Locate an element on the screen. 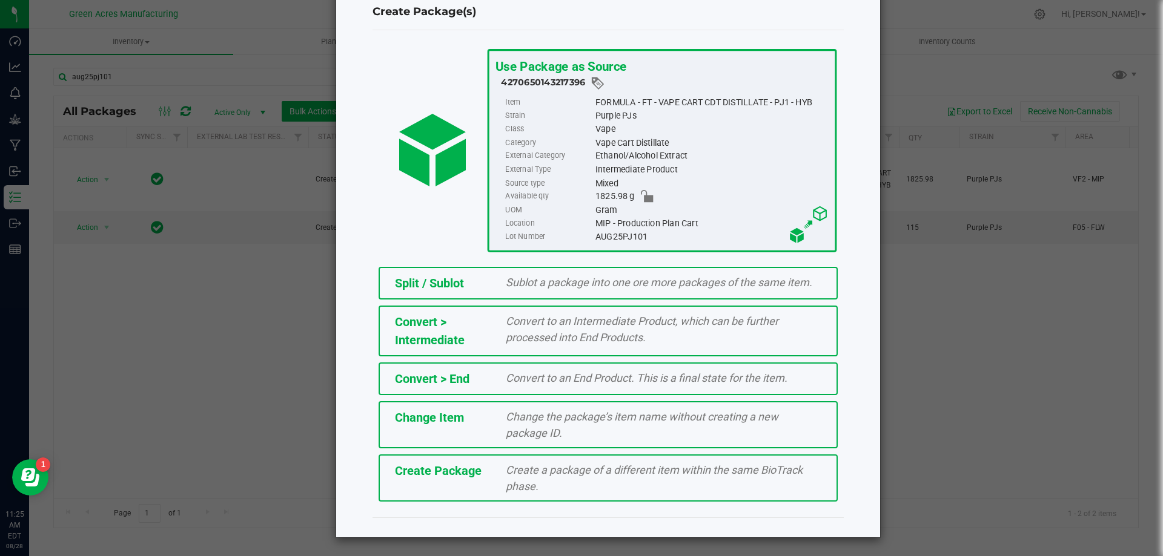  span: Convert to an Intermediate Product, which can be further processed into End Products. is located at coordinates (642, 329).